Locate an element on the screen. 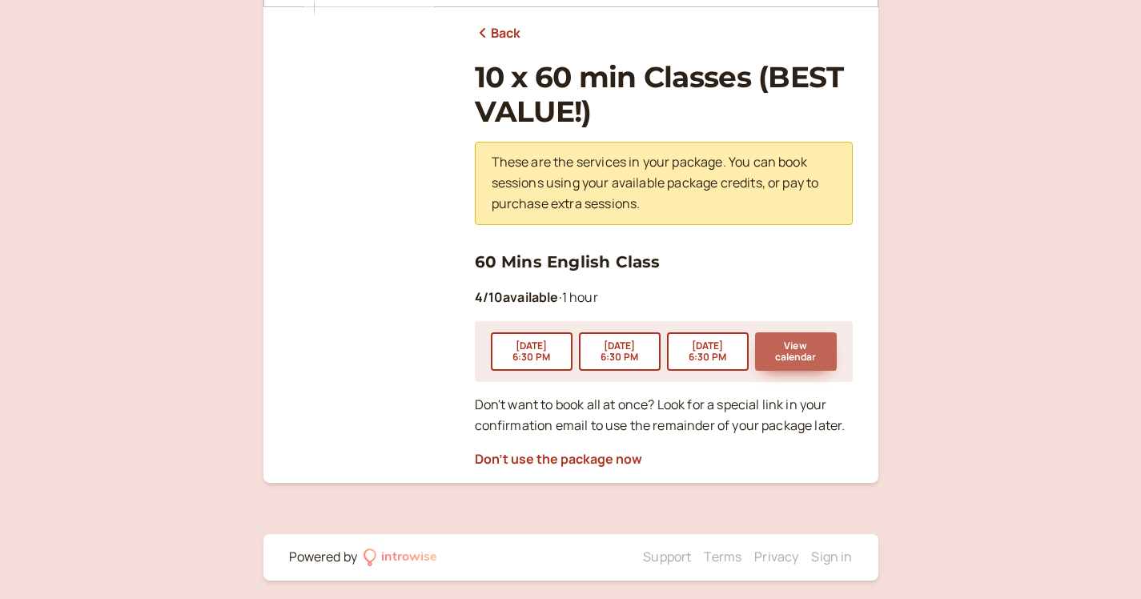 This screenshot has width=1141, height=599. p: These are the services in your package. You can book sessions using your available package credit... is located at coordinates (664, 183).